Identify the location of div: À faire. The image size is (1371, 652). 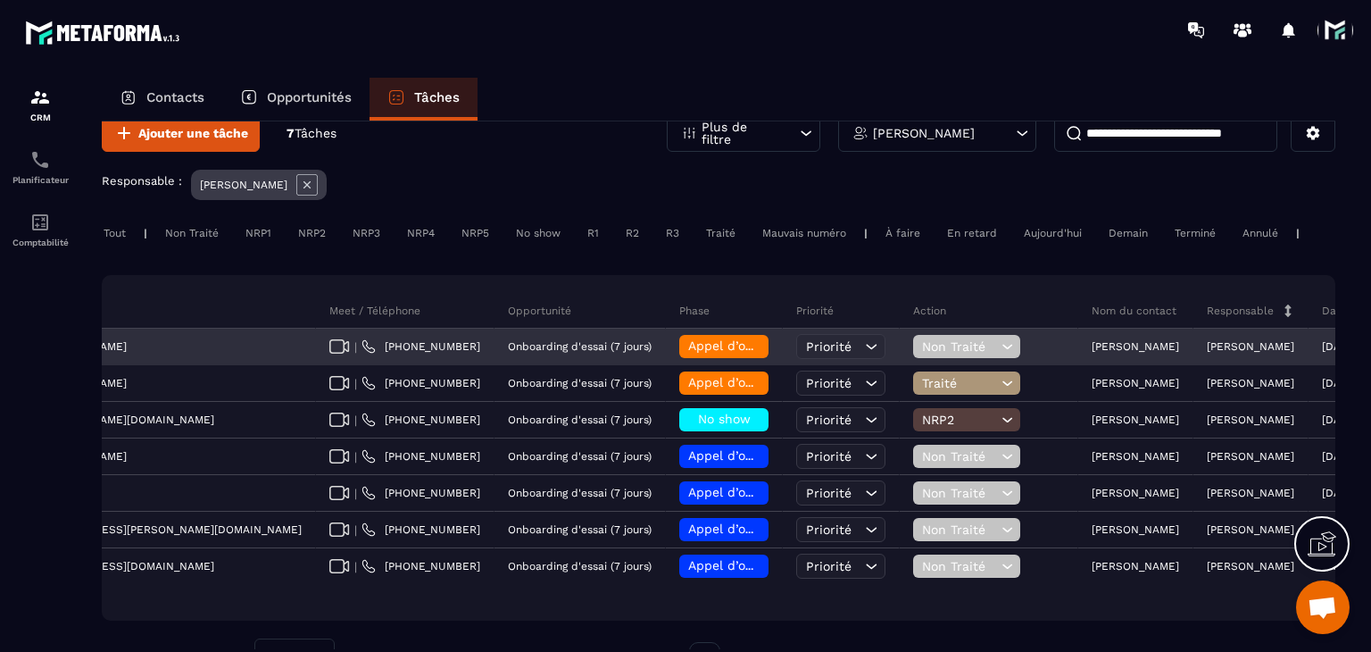
(903, 233).